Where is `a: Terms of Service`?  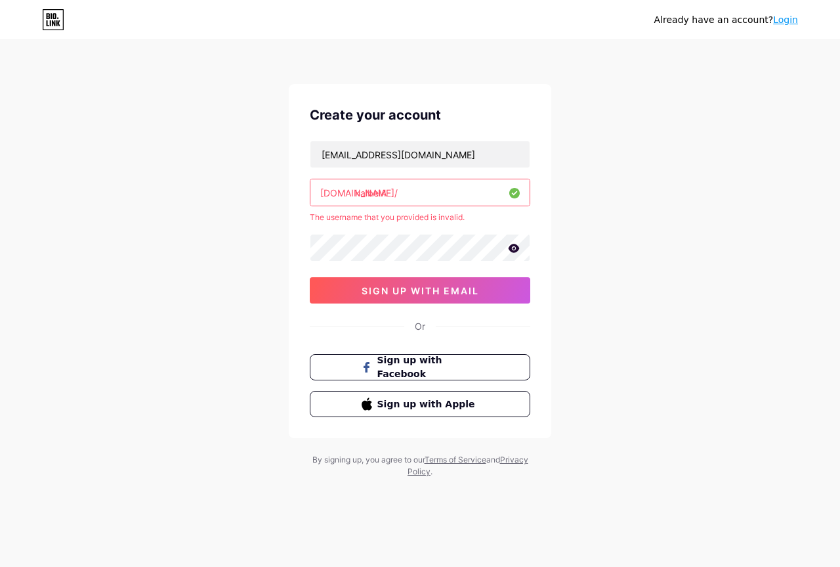 a: Terms of Service is located at coordinates (456, 459).